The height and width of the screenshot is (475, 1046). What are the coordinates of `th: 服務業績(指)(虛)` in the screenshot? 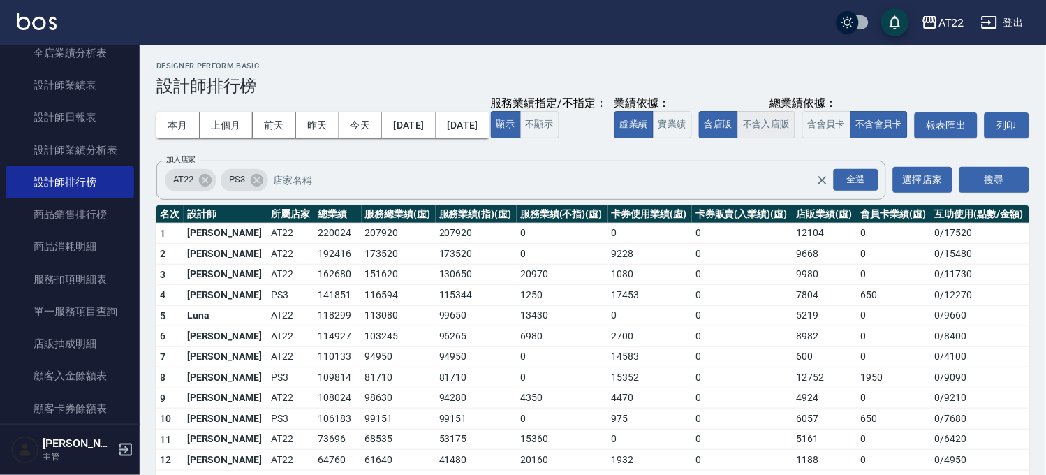 It's located at (476, 214).